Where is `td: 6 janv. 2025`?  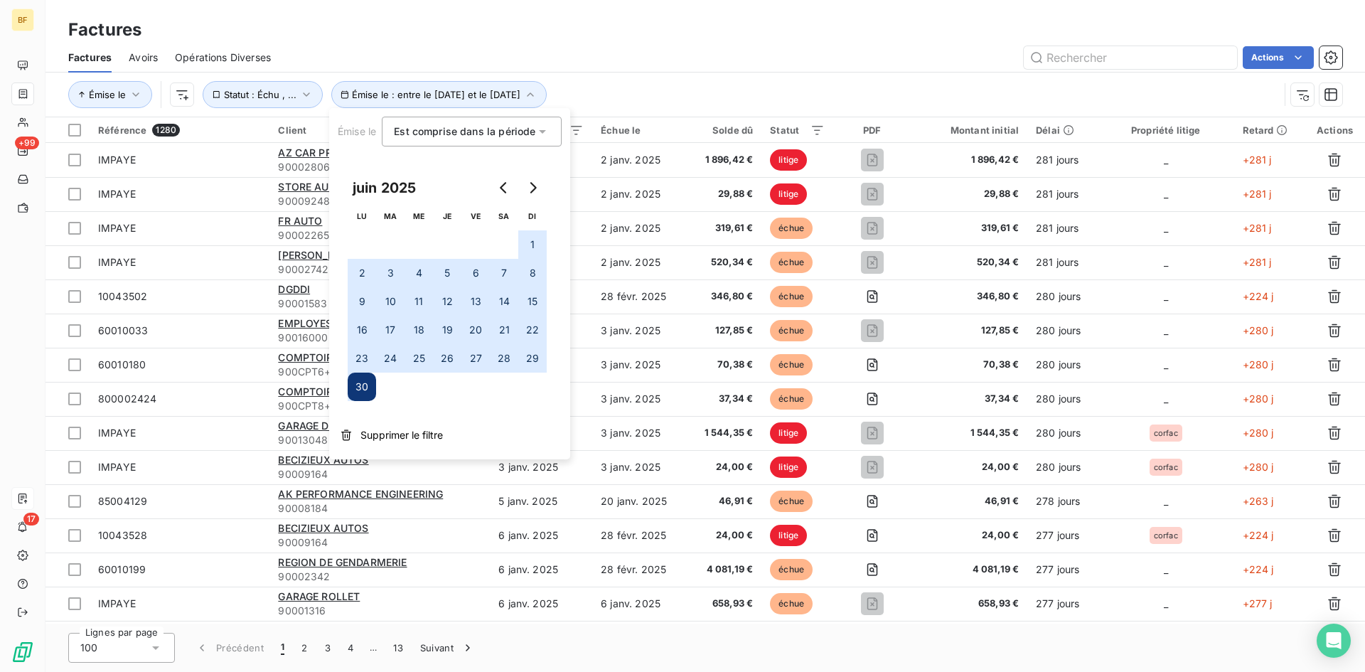 td: 6 janv. 2025 is located at coordinates (541, 604).